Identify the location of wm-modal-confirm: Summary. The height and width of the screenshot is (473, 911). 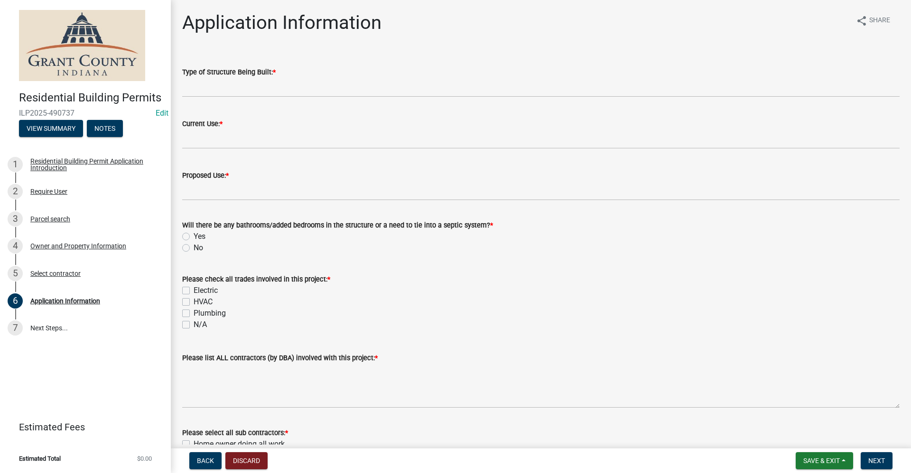
(51, 129).